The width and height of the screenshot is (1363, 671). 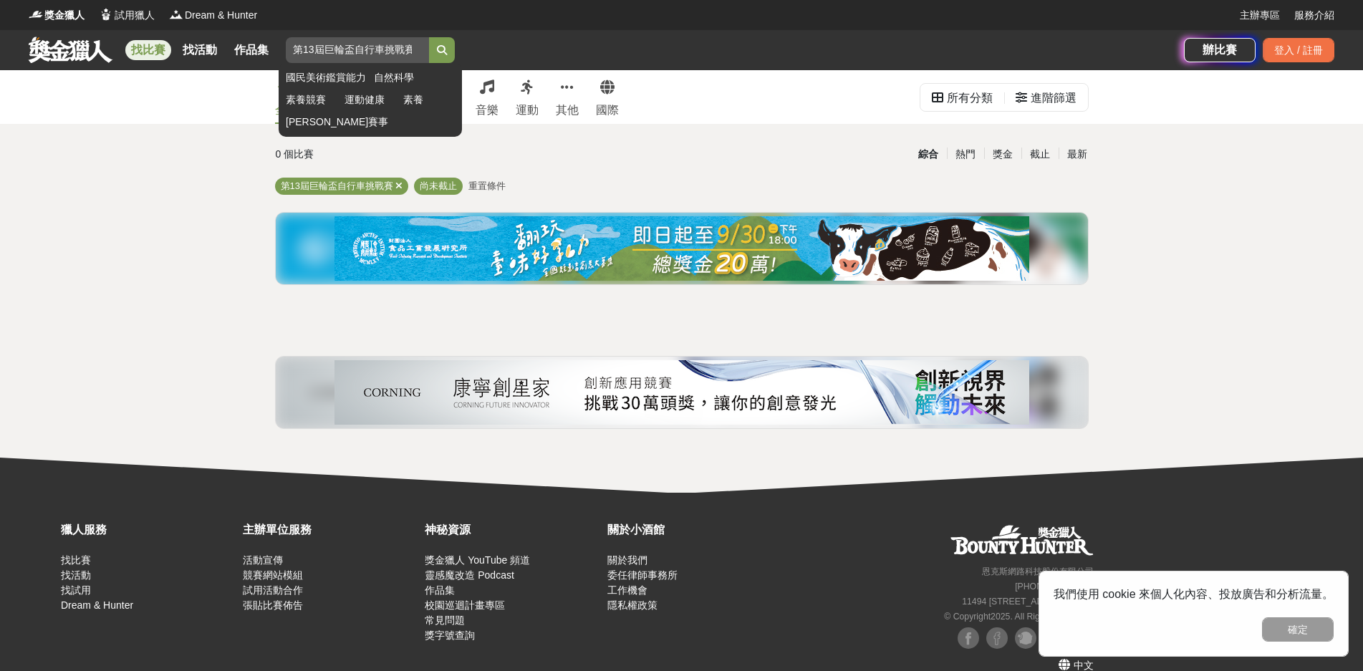 I want to click on a: 隱私權政策, so click(x=632, y=605).